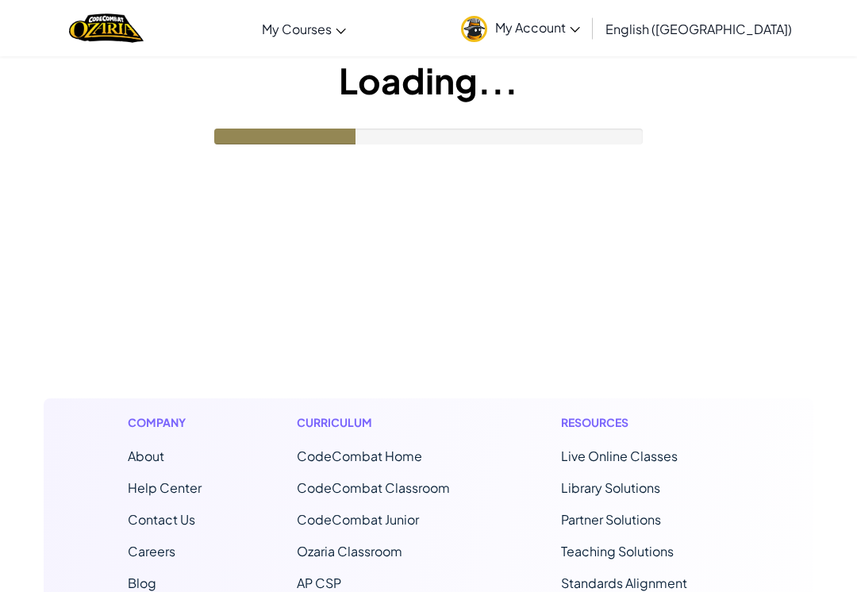 The height and width of the screenshot is (592, 857). Describe the element at coordinates (373, 487) in the screenshot. I see `a: CodeCombat Classroom` at that location.